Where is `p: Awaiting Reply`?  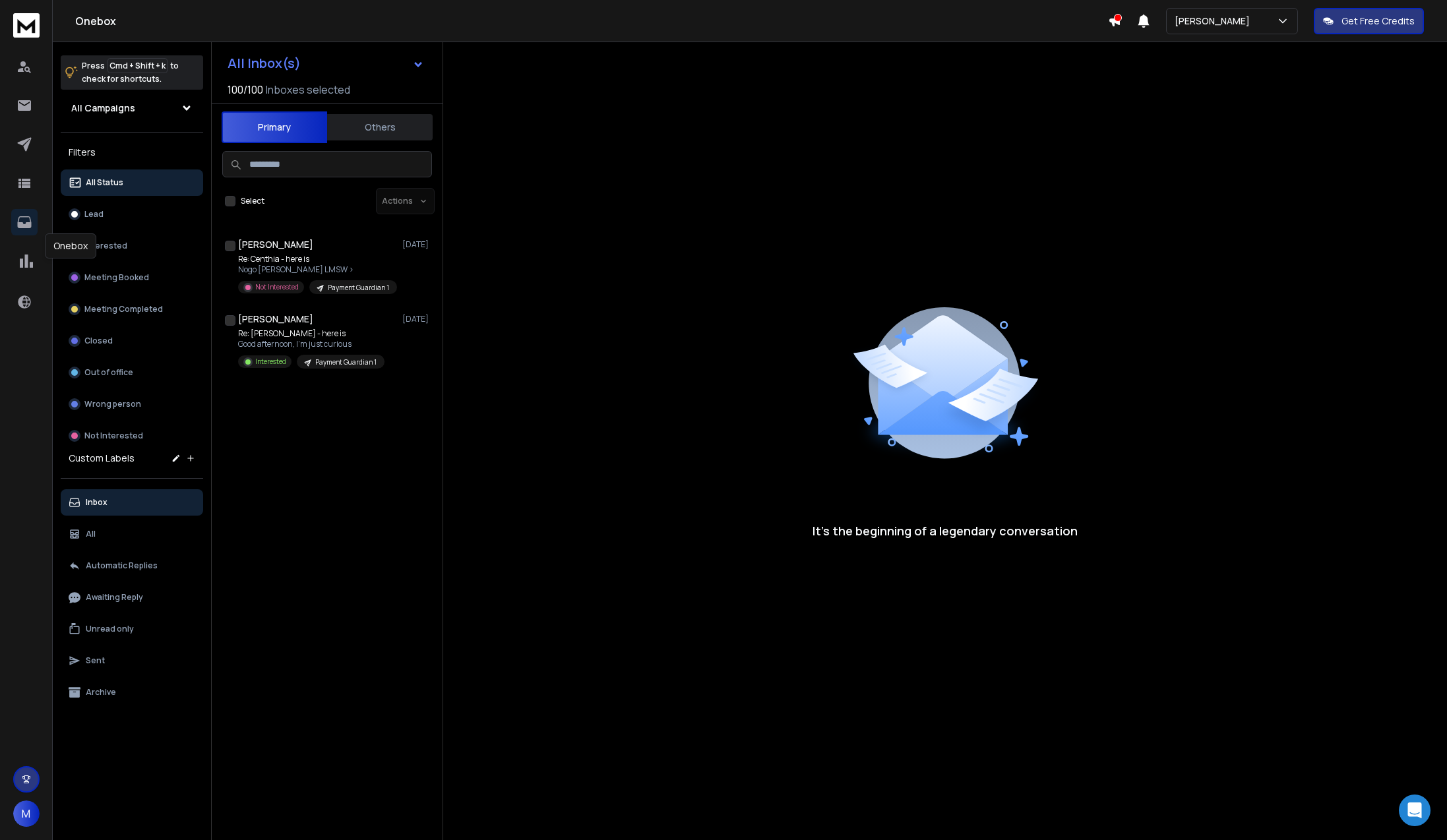 p: Awaiting Reply is located at coordinates (114, 598).